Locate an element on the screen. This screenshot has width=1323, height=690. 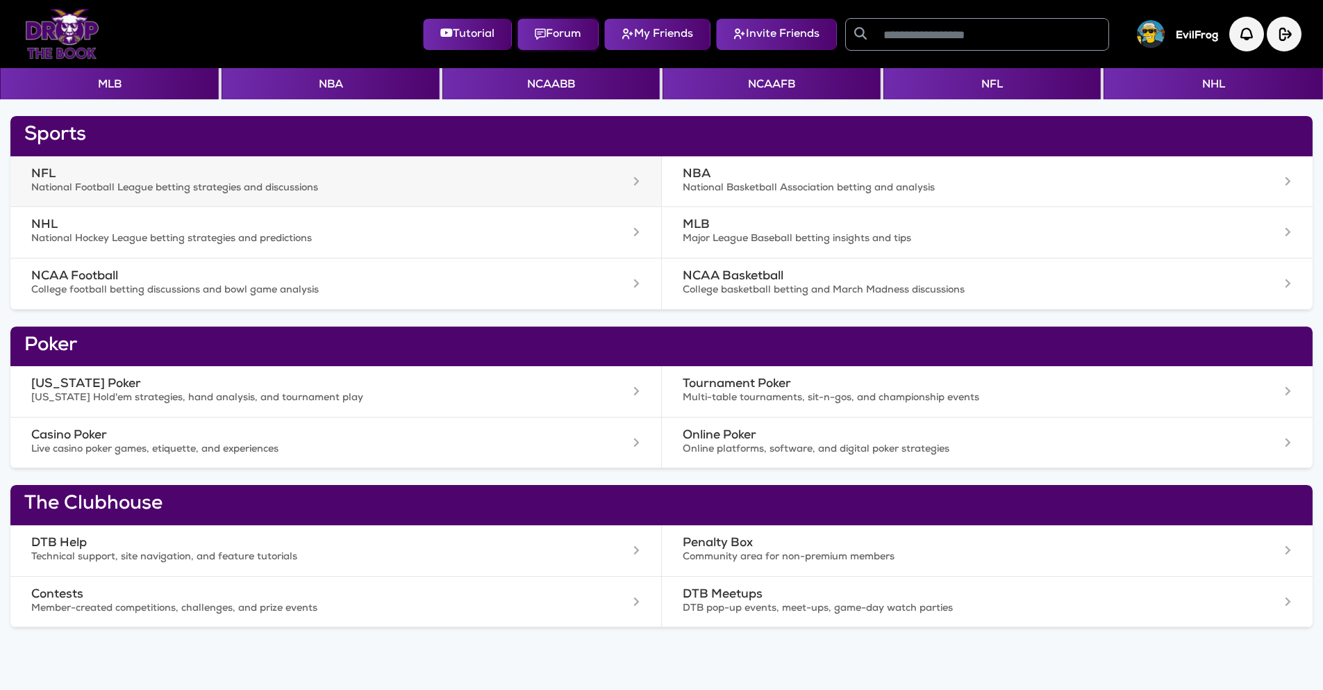
h3: Tournament Poker is located at coordinates (943, 384).